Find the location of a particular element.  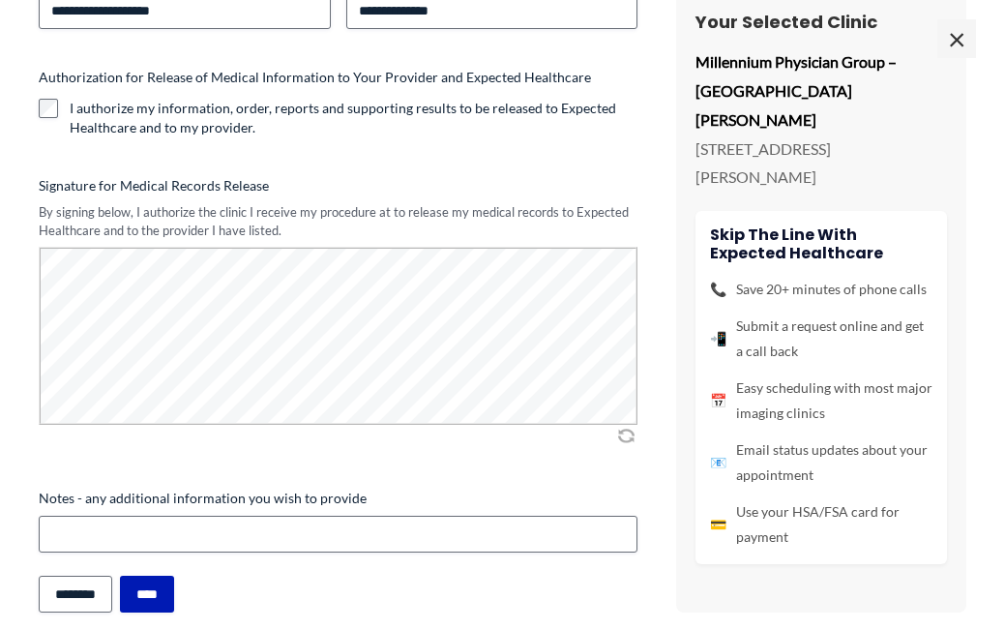

img: Clear Signature is located at coordinates (626, 435).